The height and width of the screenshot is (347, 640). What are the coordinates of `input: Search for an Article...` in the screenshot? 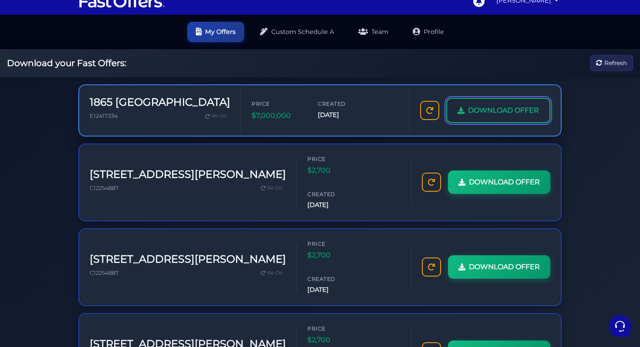 It's located at (81, 145).